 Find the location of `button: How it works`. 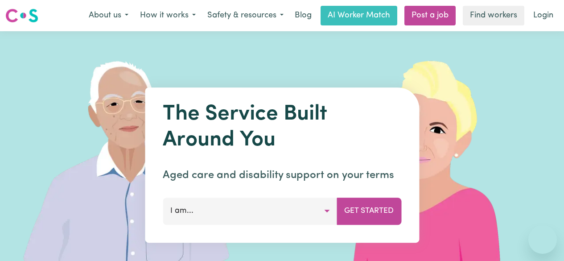

button: How it works is located at coordinates (168, 16).